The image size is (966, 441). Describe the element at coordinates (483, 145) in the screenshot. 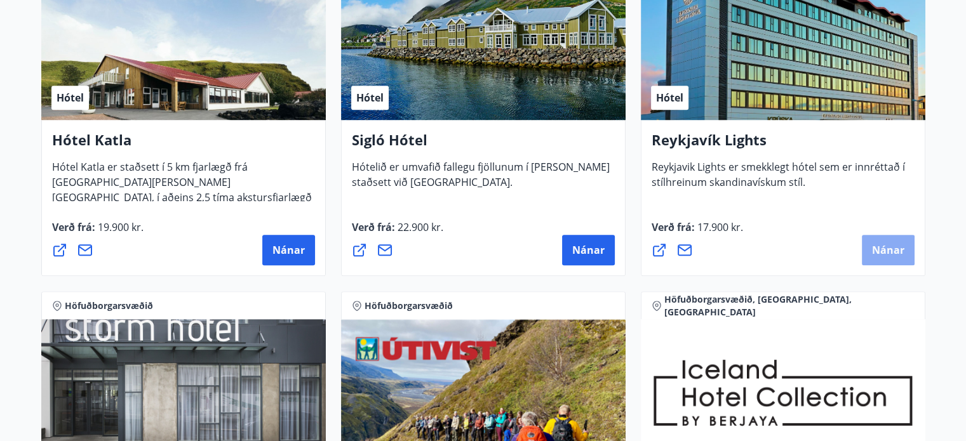

I see `h4: Sigló Hótel` at that location.